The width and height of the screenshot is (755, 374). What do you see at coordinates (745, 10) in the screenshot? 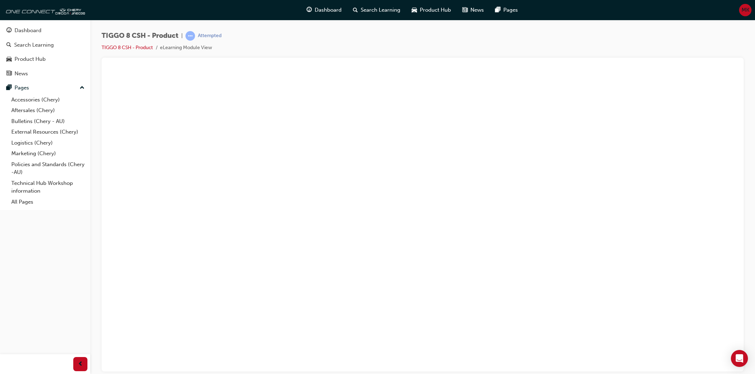
I see `button: MK` at bounding box center [745, 10].